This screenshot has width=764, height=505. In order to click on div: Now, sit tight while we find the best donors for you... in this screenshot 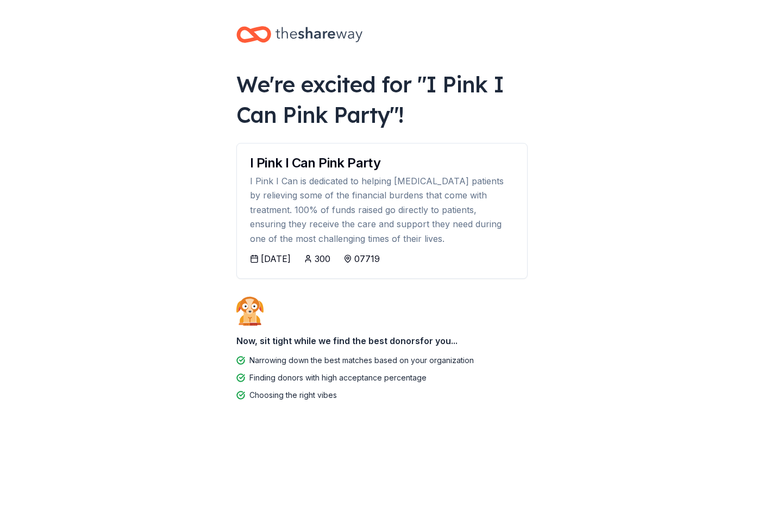, I will do `click(382, 341)`.